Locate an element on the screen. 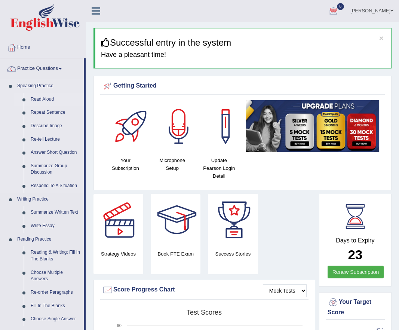  a: Home is located at coordinates (43, 46).